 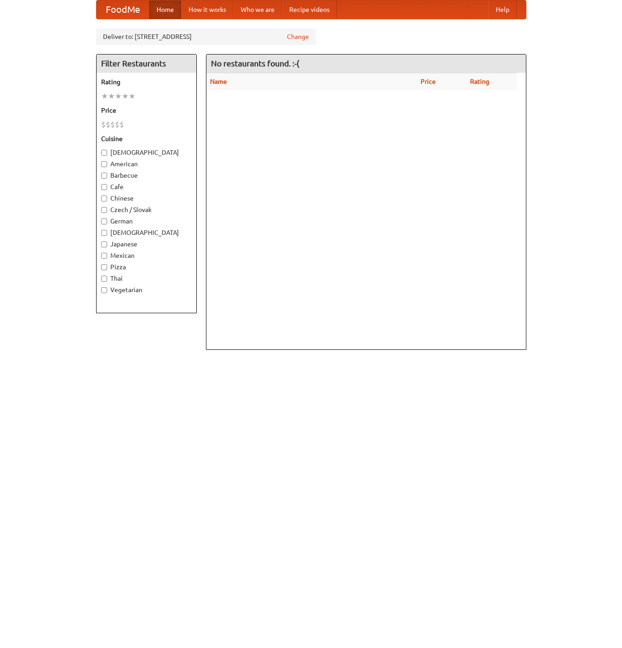 I want to click on label: Pizza, so click(x=147, y=267).